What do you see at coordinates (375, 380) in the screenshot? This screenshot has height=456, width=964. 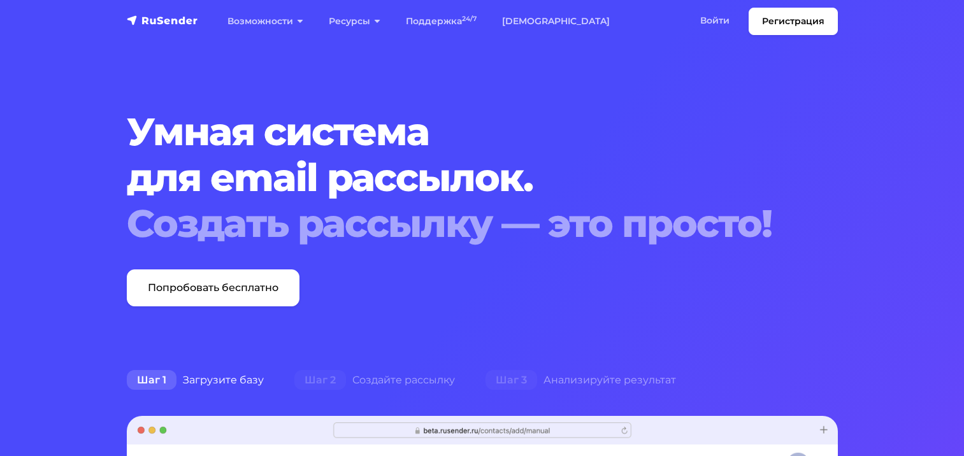 I see `div: Создайте рассылку` at bounding box center [375, 380].